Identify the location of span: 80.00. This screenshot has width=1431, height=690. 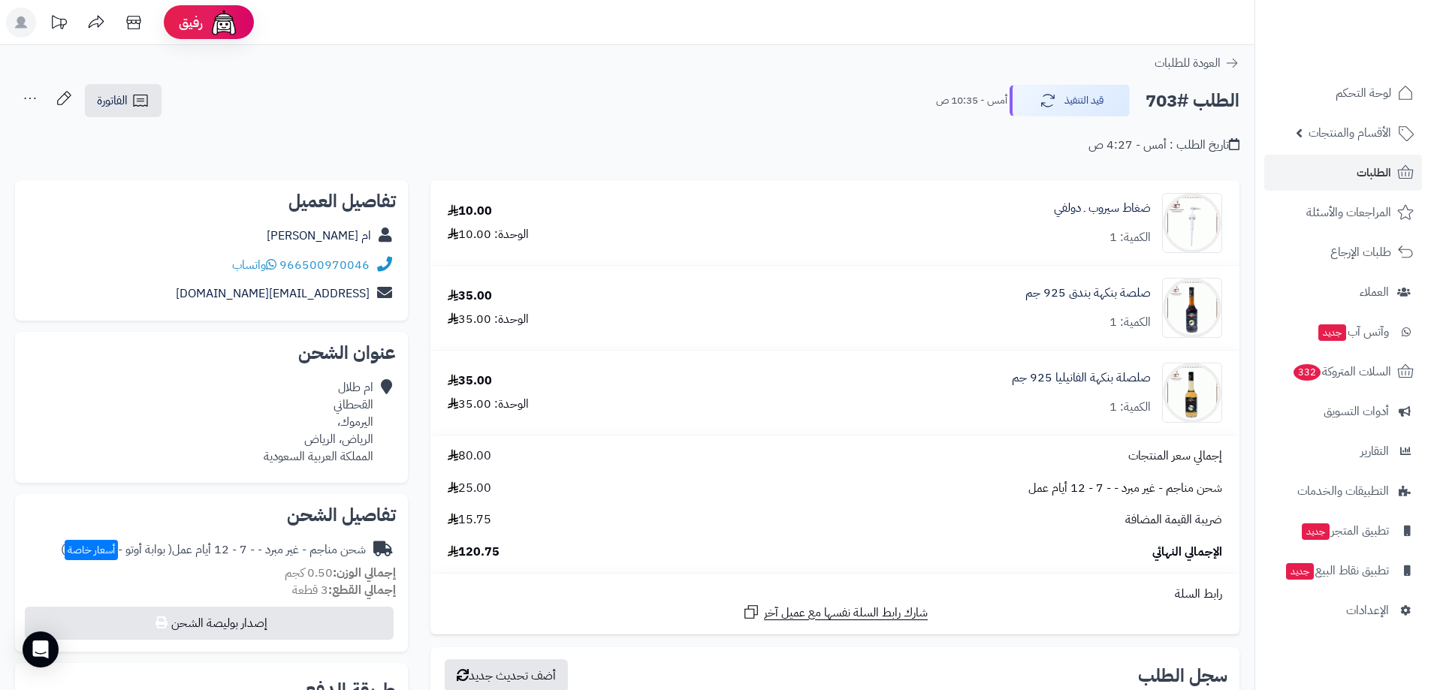
(469, 456).